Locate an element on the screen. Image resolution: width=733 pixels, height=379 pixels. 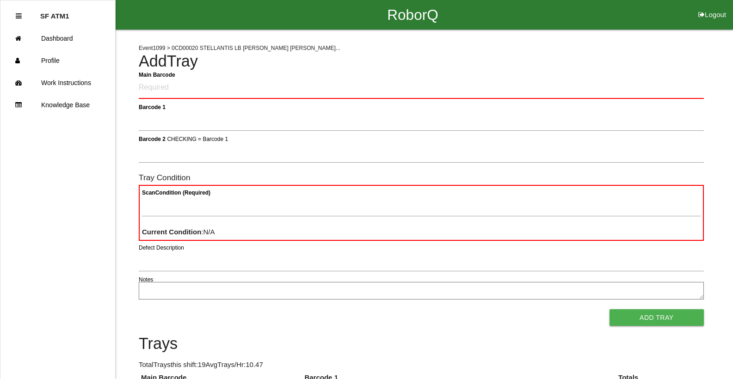
a: Work Instructions is located at coordinates (58, 83).